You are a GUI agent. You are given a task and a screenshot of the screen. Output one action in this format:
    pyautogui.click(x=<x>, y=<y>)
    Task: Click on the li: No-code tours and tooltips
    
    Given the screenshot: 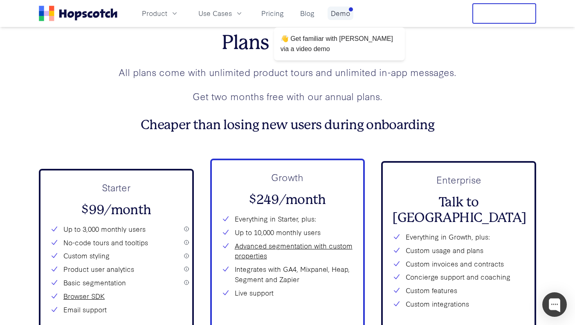 What is the action you would take?
    pyautogui.click(x=116, y=243)
    